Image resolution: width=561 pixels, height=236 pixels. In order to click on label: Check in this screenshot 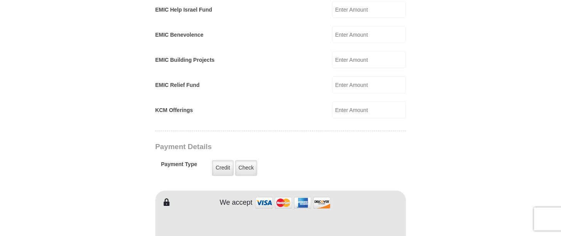, I will do `click(246, 168)`.